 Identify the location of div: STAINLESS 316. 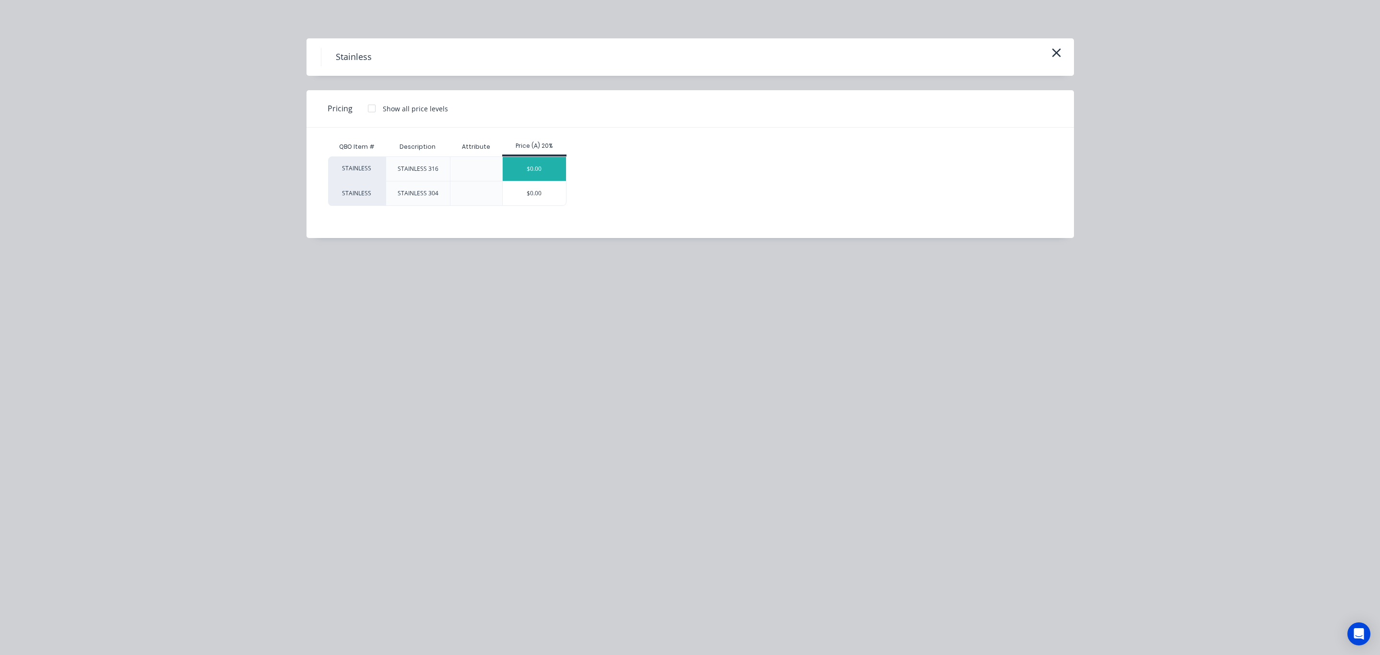
(418, 169).